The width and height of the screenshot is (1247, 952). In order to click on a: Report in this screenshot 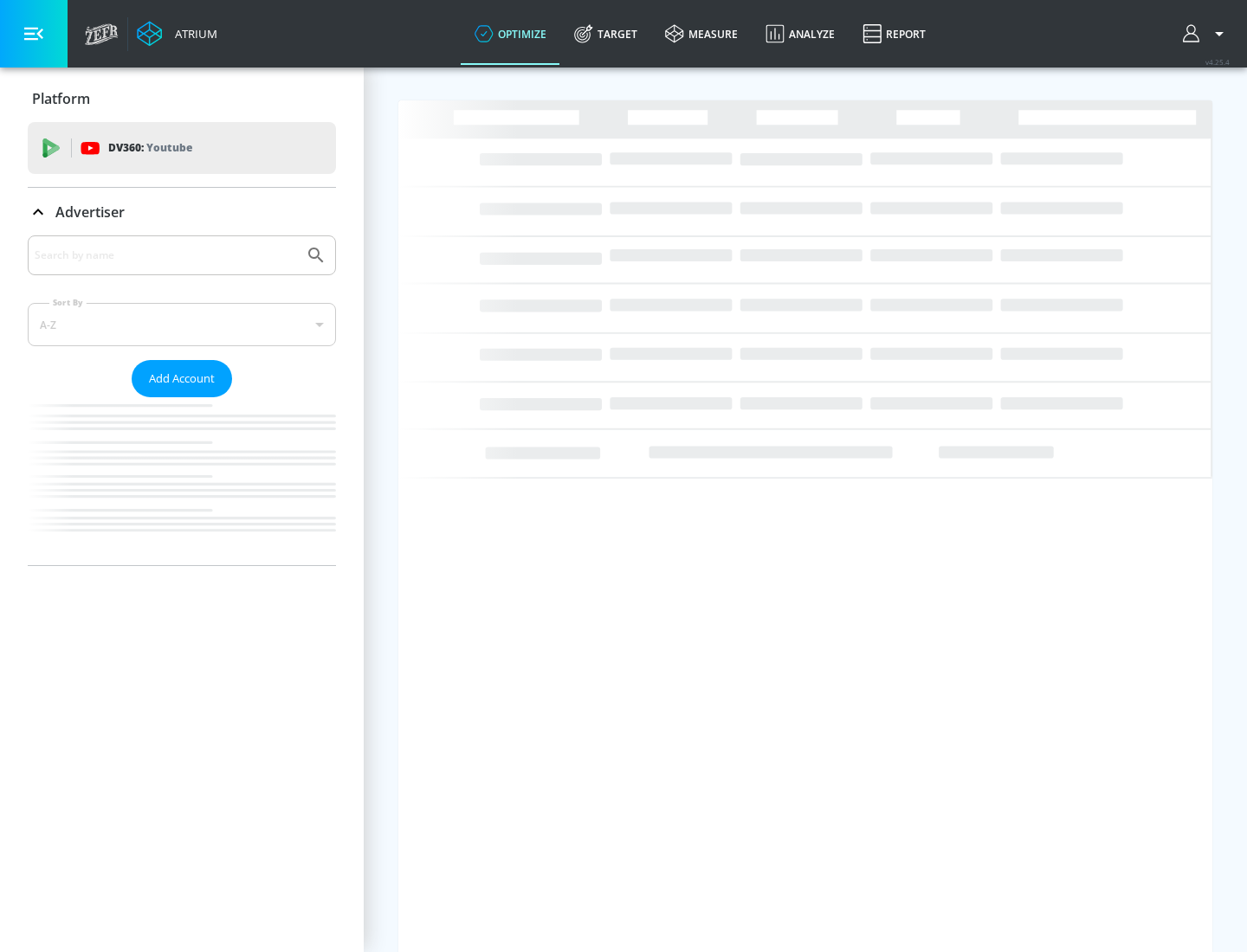, I will do `click(893, 34)`.